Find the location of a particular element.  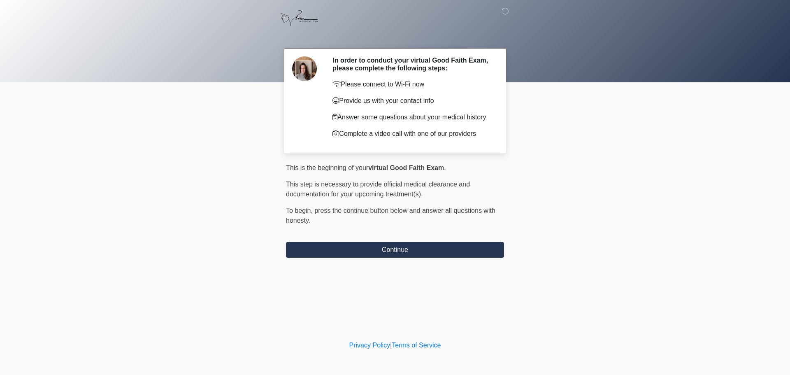

span: press the continue button below and answer all questions with honesty. is located at coordinates (390, 215).